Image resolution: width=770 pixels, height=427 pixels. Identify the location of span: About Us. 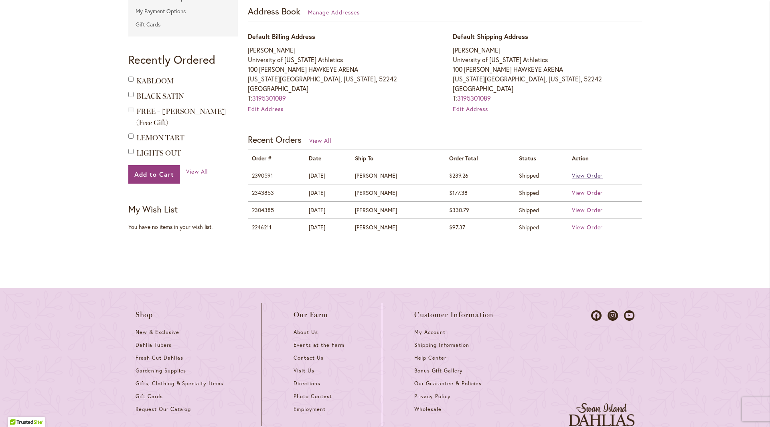
(306, 332).